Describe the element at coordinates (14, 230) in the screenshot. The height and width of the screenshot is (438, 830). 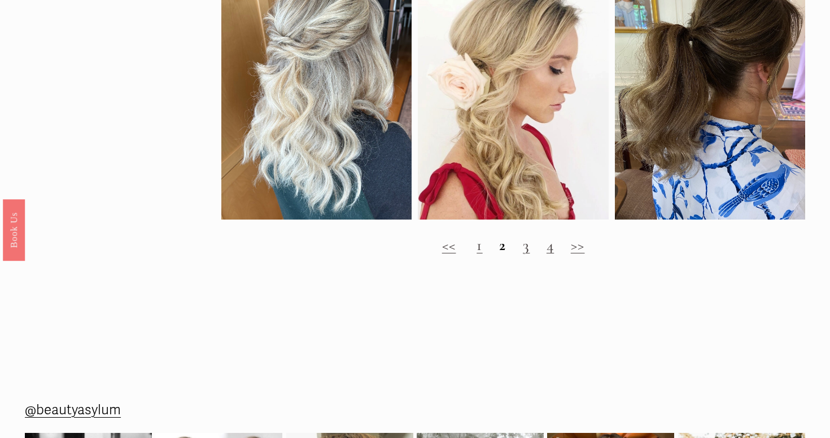
I see `a: Book Us` at that location.